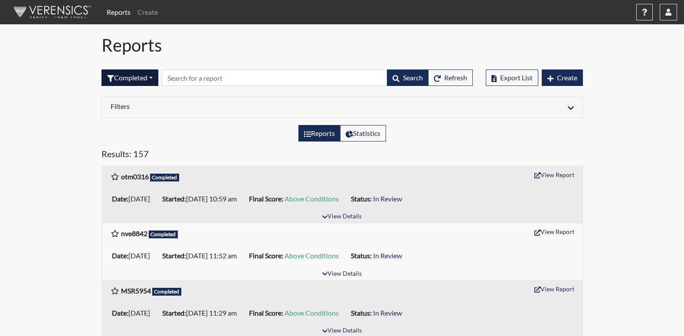 The height and width of the screenshot is (336, 684). Describe the element at coordinates (413, 77) in the screenshot. I see `span: Search` at that location.